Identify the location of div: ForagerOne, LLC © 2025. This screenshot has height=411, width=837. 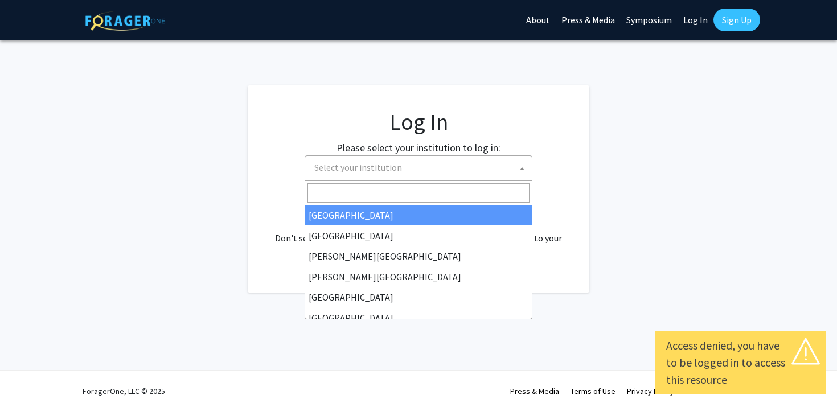
(123, 391).